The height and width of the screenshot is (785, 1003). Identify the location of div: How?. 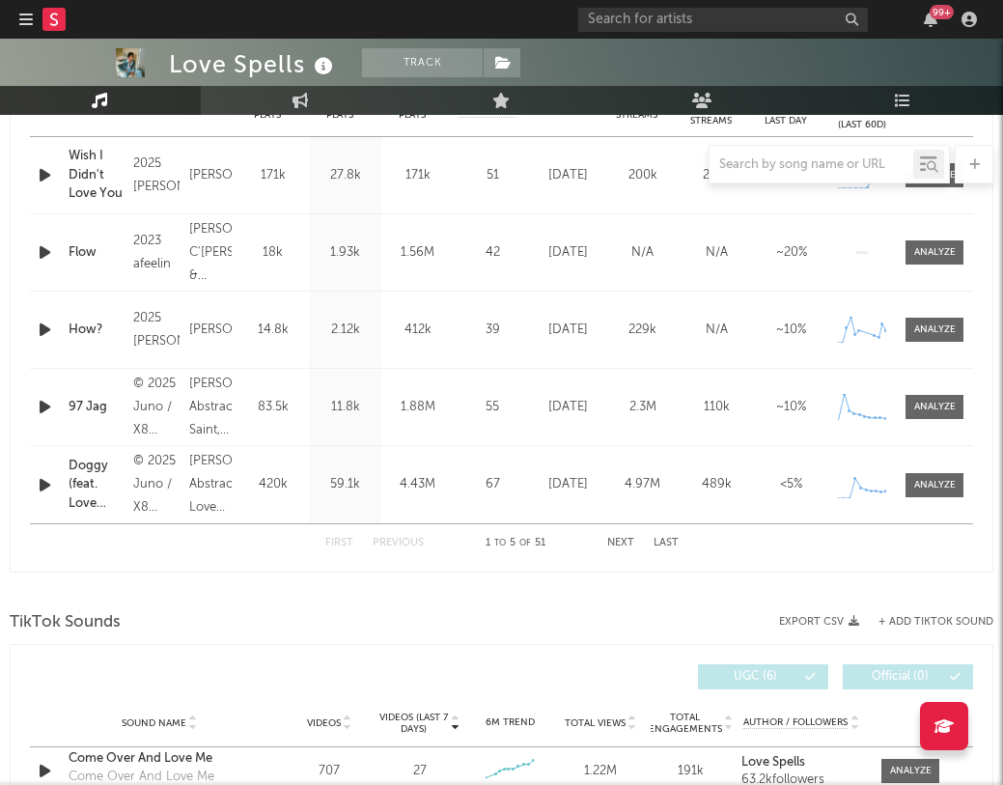
(96, 330).